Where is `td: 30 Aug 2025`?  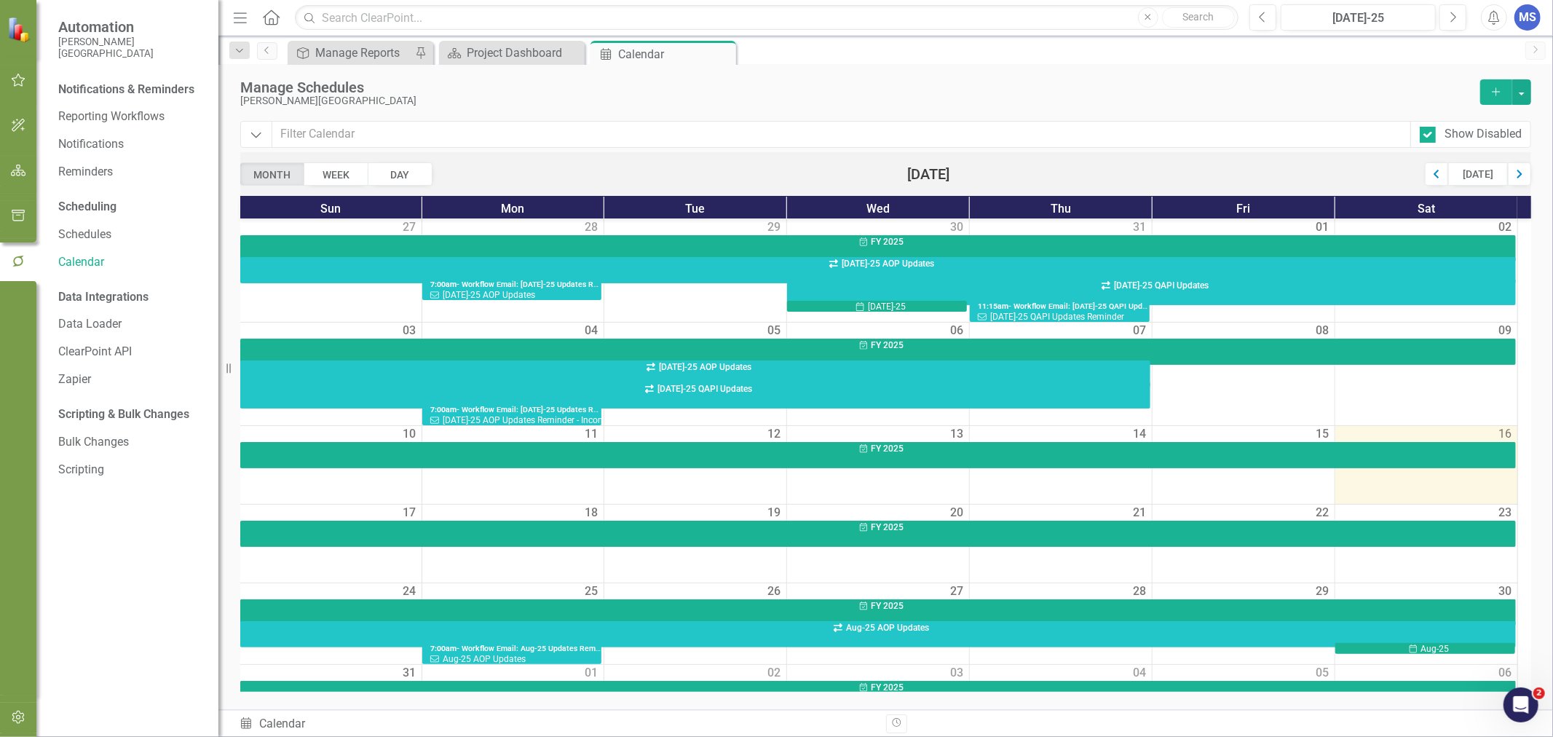 td: 30 Aug 2025 is located at coordinates (1426, 624).